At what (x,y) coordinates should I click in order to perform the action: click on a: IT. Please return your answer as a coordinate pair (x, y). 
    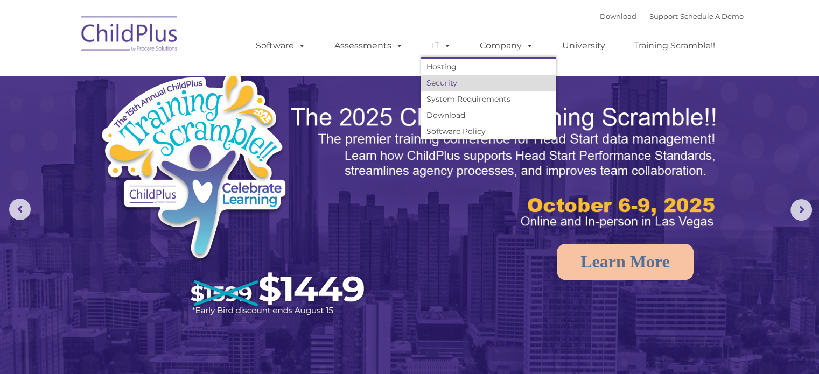
    Looking at the image, I should click on (442, 46).